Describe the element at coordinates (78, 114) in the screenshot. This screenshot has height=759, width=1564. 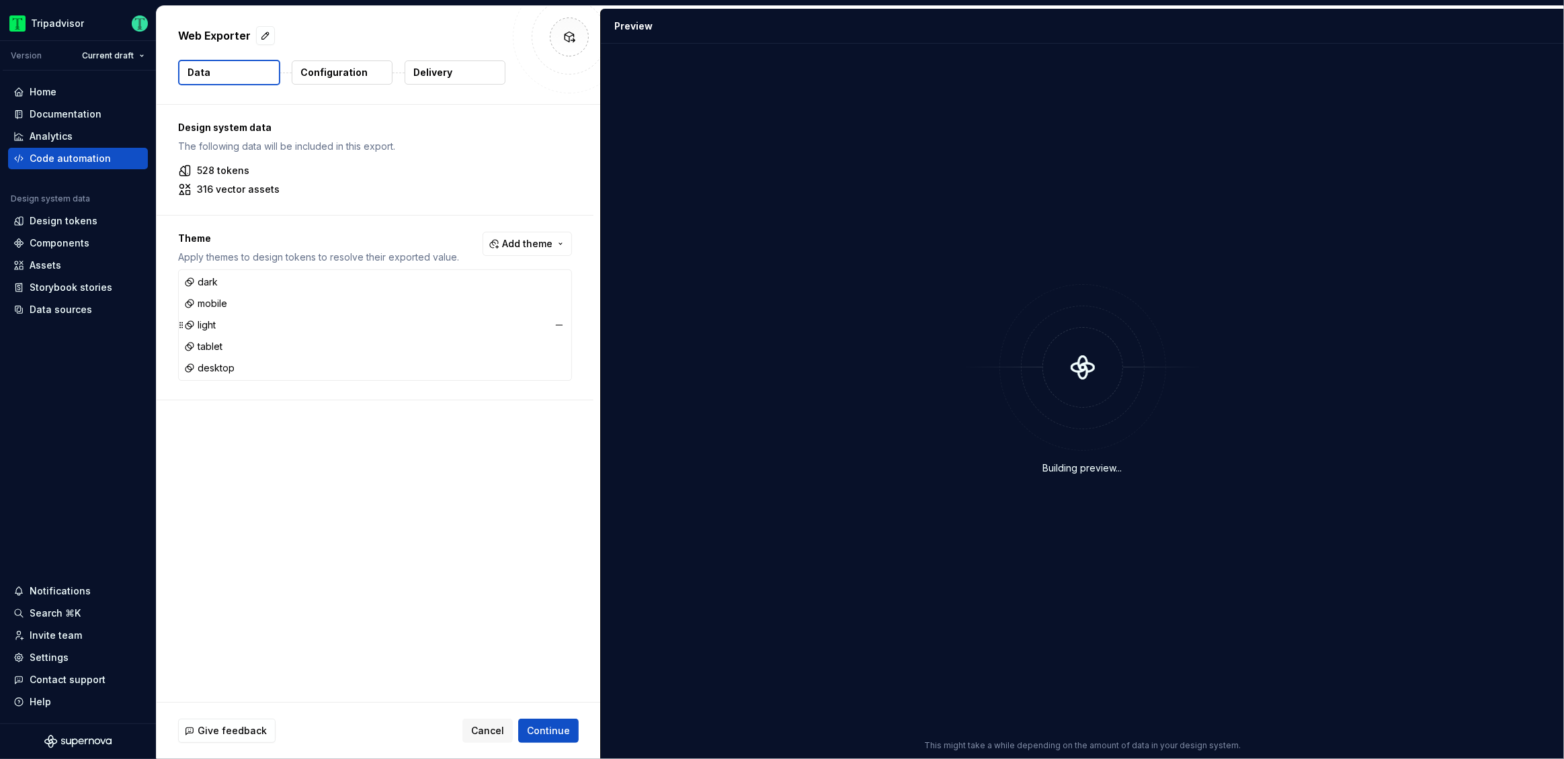
I see `a: Documentation` at that location.